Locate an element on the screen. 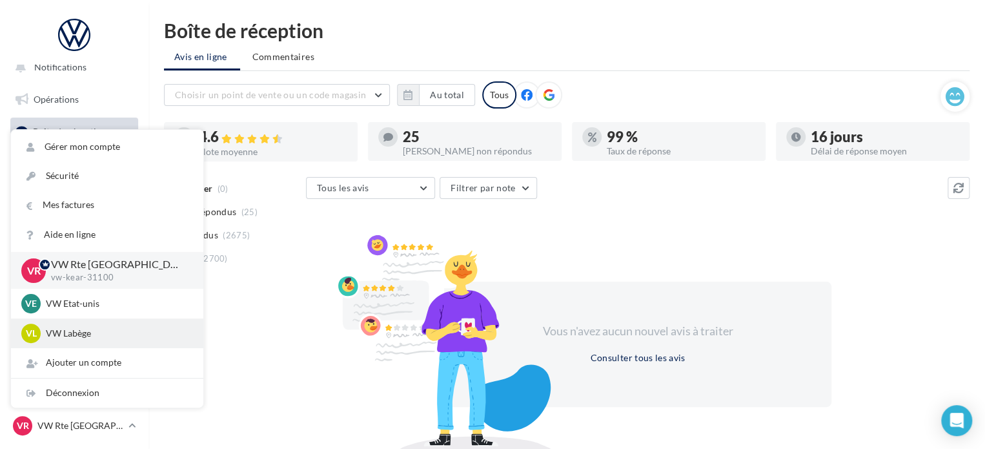  span: VL is located at coordinates (31, 333).